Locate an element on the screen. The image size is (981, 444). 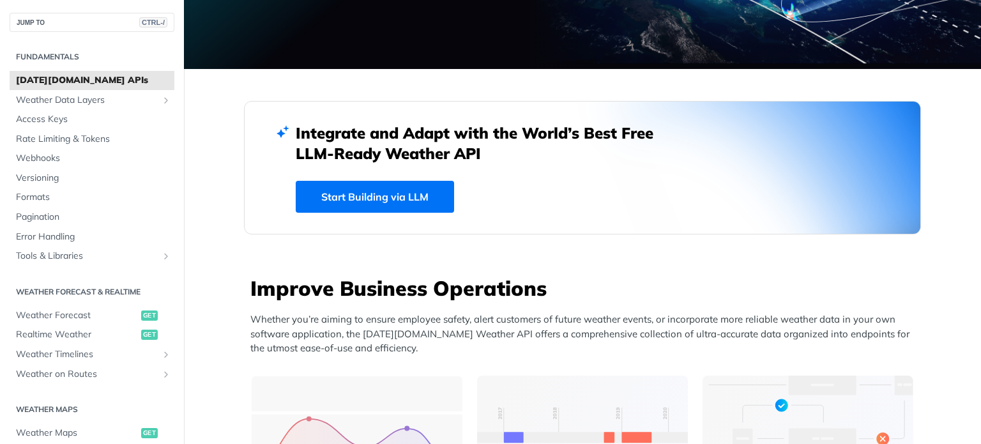
span: Weather Maps is located at coordinates (77, 433).